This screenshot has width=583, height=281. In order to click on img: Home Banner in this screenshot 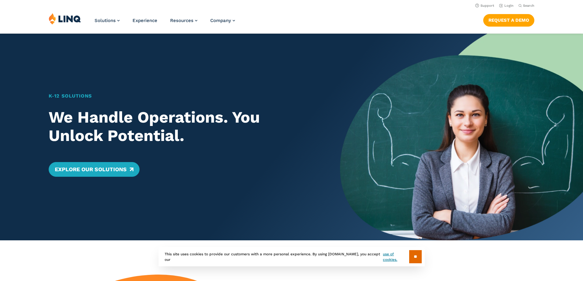, I will do `click(461, 137)`.